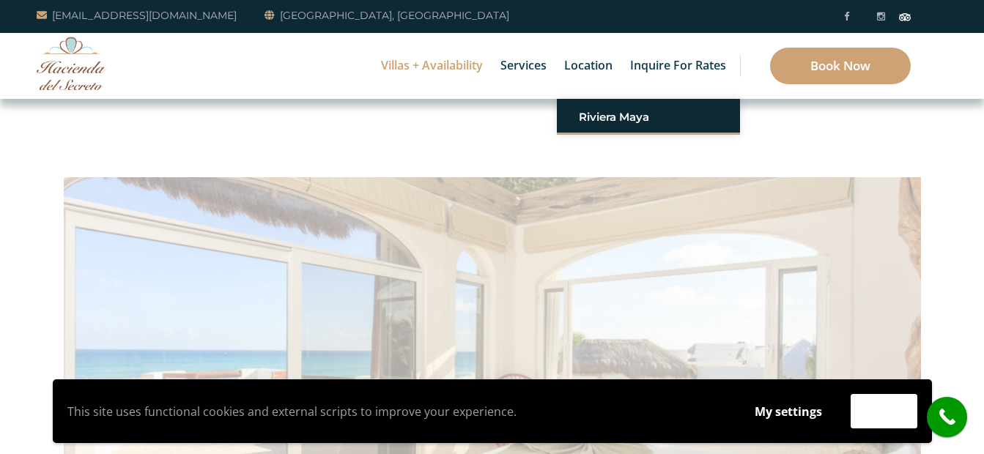 The image size is (984, 454). What do you see at coordinates (523, 66) in the screenshot?
I see `a: Services` at bounding box center [523, 66].